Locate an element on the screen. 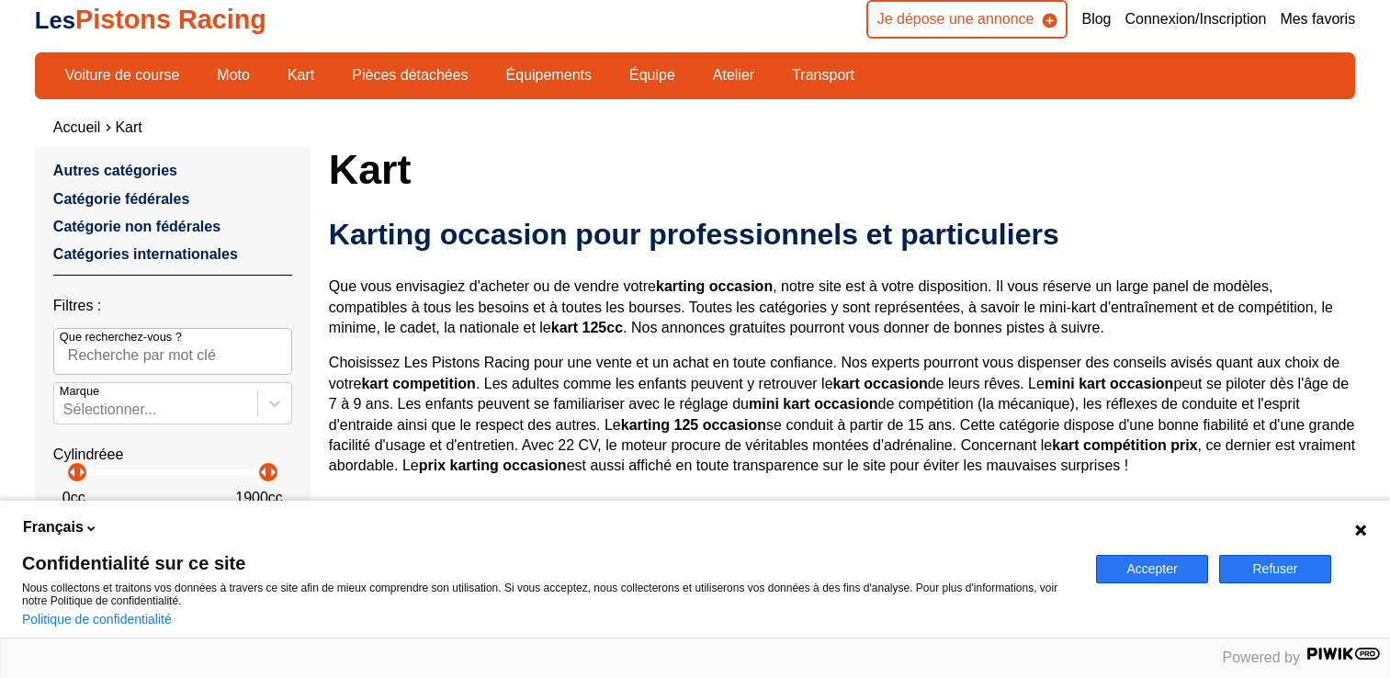 This screenshot has height=678, width=1390. span: Accueil is located at coordinates (77, 127).